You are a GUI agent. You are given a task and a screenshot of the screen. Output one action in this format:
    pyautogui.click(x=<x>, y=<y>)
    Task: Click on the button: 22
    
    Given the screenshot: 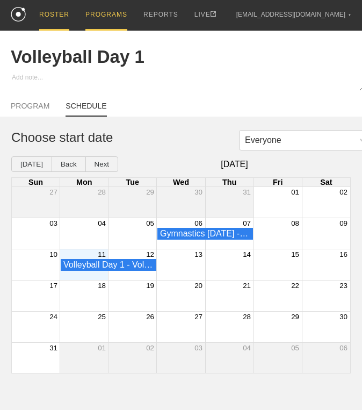 What is the action you would take?
    pyautogui.click(x=295, y=285)
    